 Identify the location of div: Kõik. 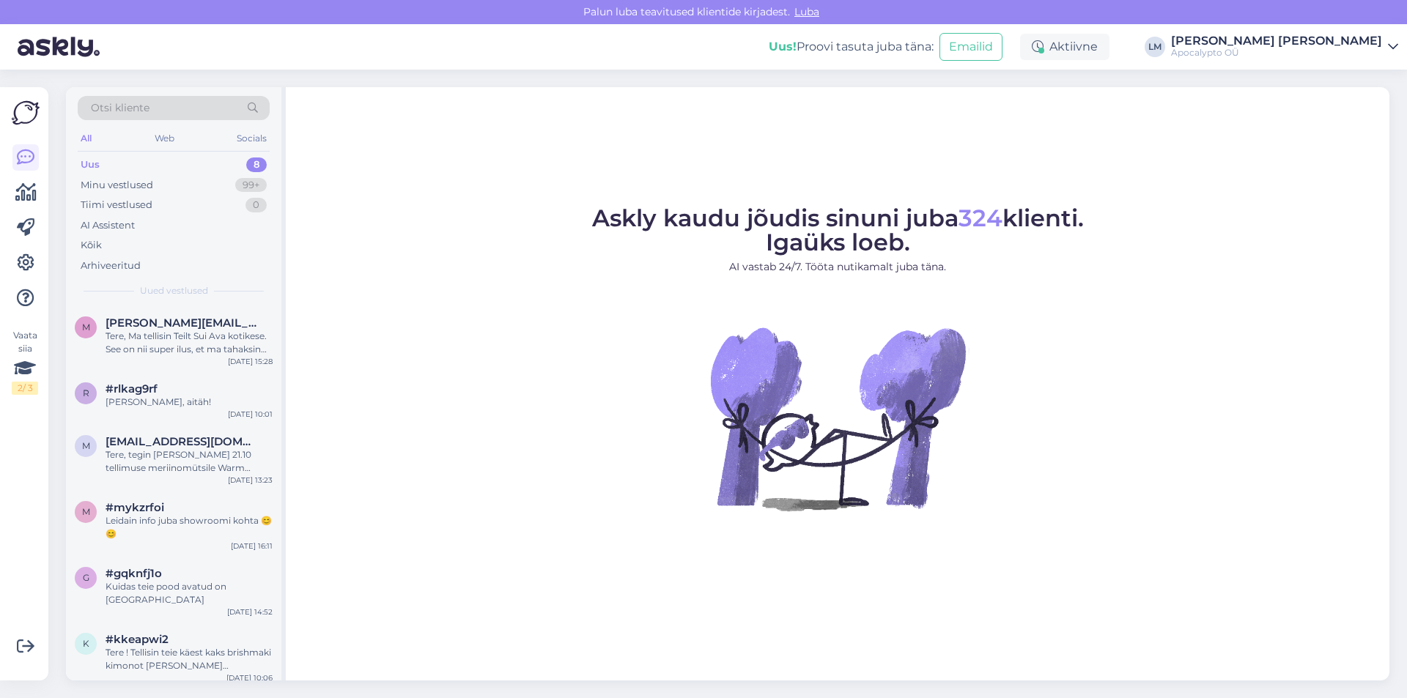
(91, 245).